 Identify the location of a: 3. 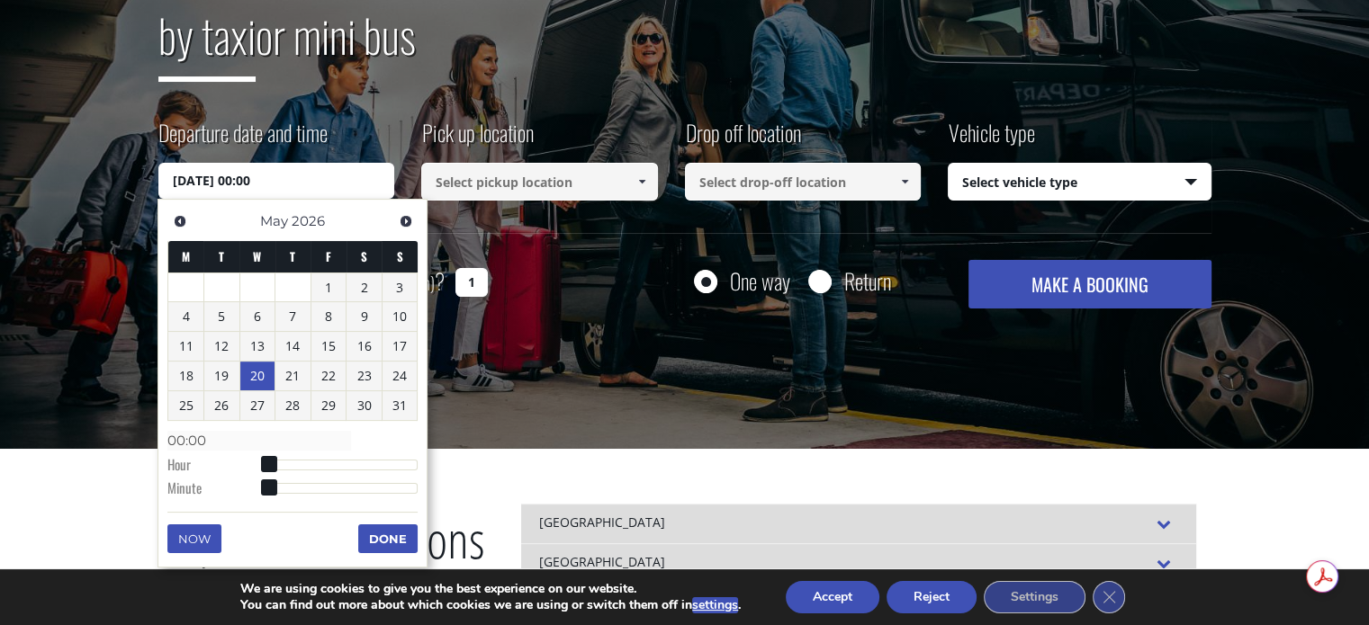
(400, 288).